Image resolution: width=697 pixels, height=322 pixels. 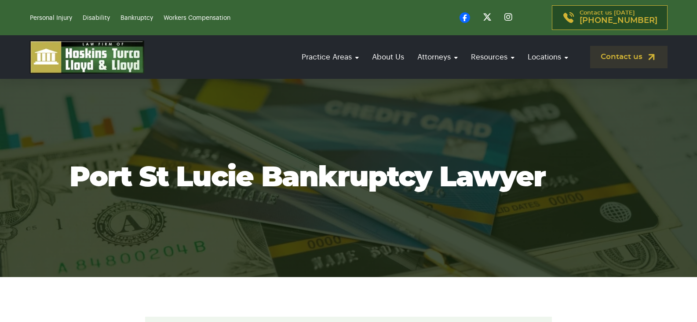 What do you see at coordinates (197, 18) in the screenshot?
I see `a: Workers Compensation` at bounding box center [197, 18].